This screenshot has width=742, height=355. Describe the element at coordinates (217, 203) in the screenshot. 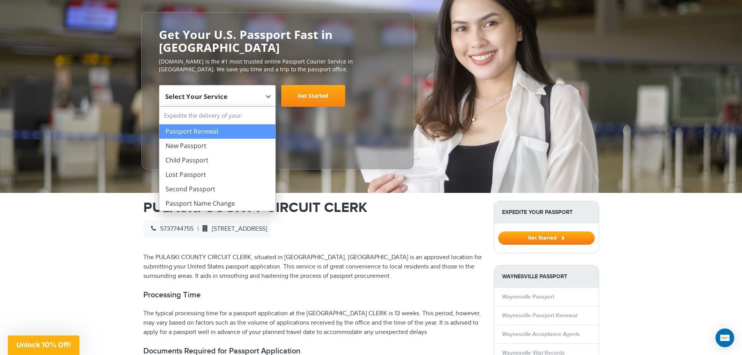

I see `li: Passport Name Change` at that location.